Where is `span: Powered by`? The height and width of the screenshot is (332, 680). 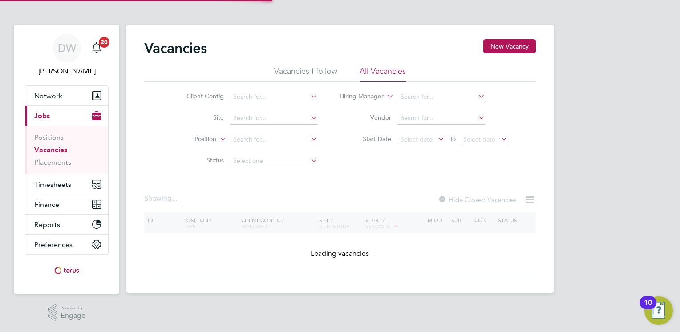
span: Powered by is located at coordinates (73, 308).